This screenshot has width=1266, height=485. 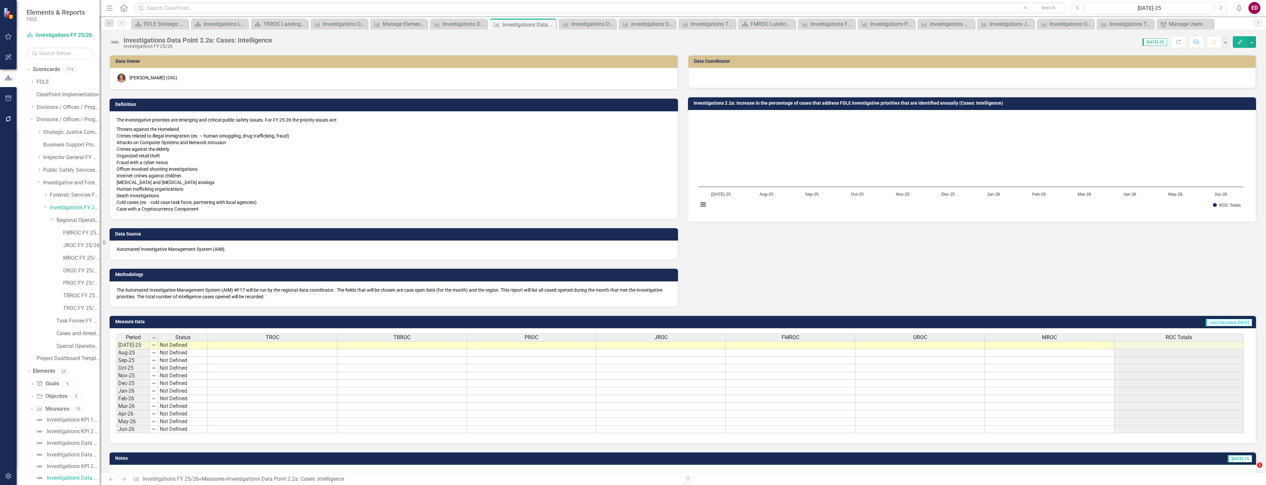 I want to click on a: Cases and Arrests FY25/26, so click(x=78, y=333).